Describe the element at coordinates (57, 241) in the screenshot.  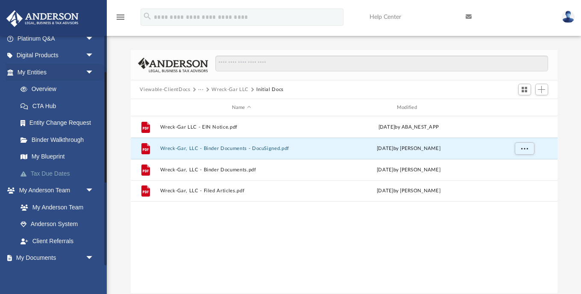
I see `a: Client Referrals` at that location.